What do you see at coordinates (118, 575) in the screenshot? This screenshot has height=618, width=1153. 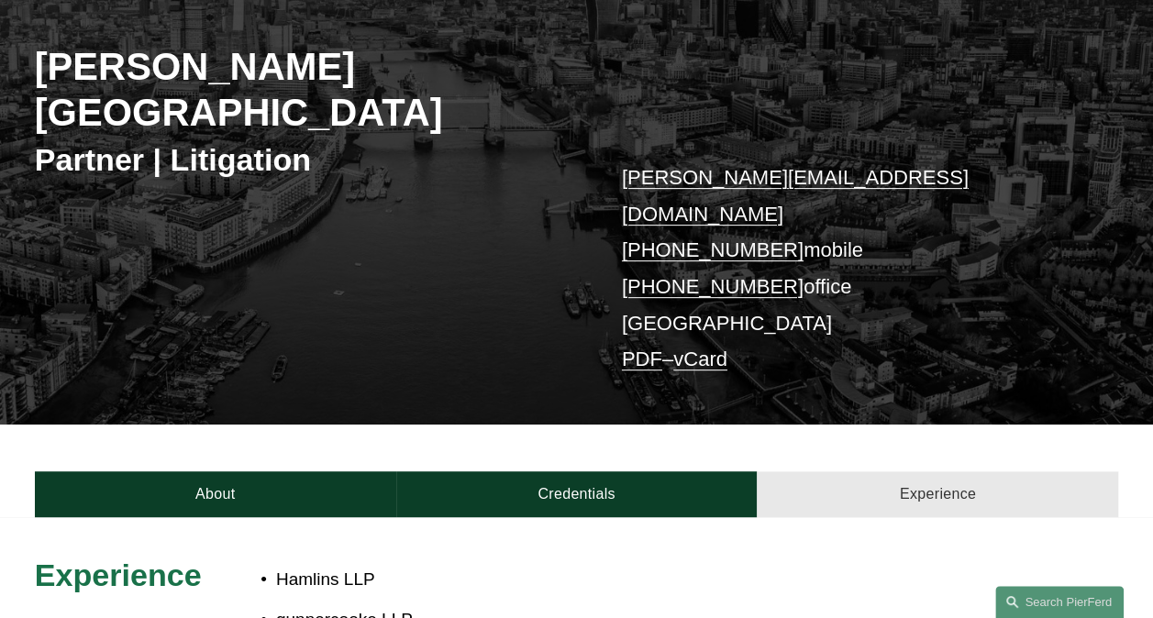 I see `span: Experience` at bounding box center [118, 575].